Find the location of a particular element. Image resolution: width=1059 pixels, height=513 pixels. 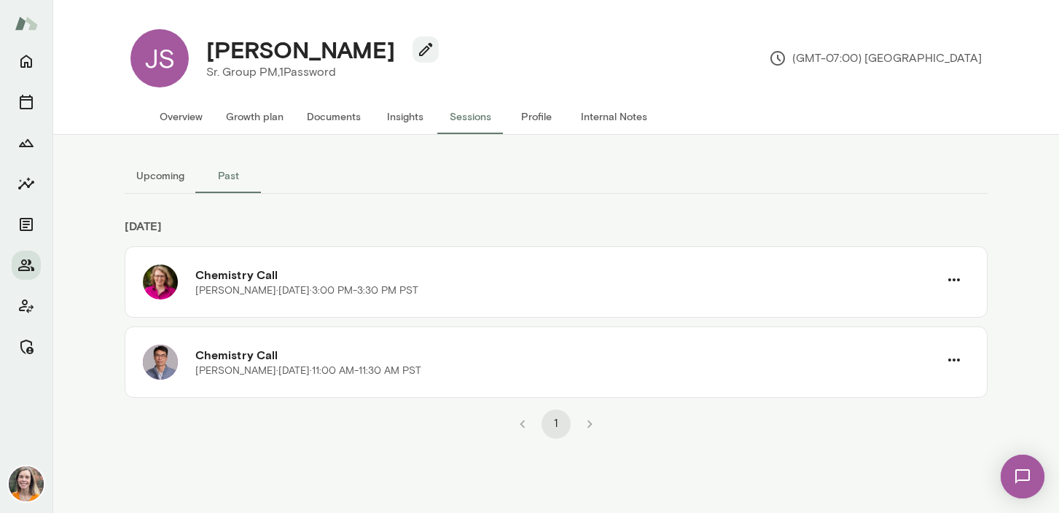

button: Growth plan is located at coordinates (254, 117).